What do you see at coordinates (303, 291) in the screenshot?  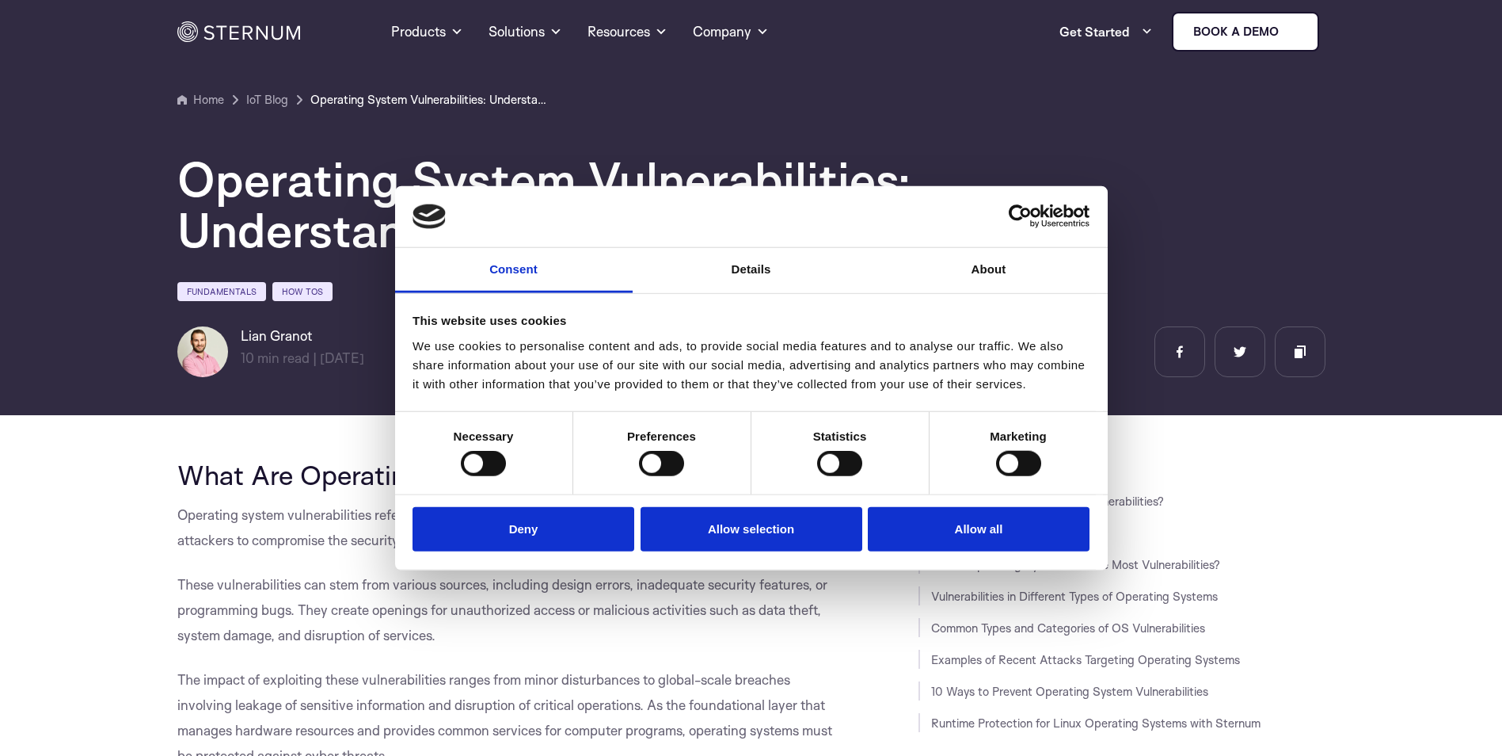 I see `a: How Tos` at bounding box center [303, 291].